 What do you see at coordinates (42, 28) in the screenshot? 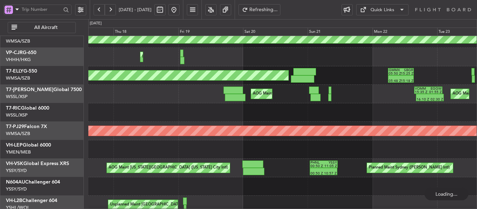
I see `button: All Aircraft` at bounding box center [42, 28].